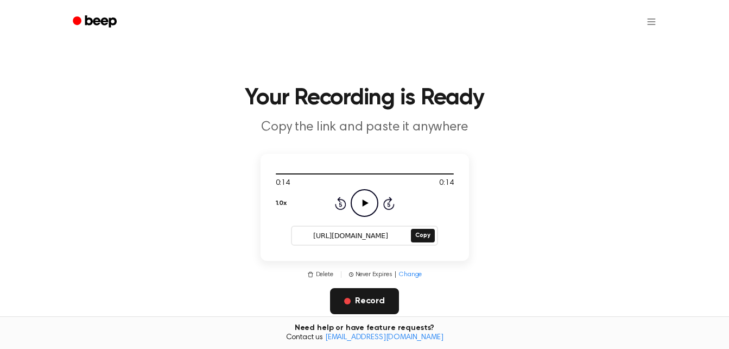 This screenshot has width=729, height=349. Describe the element at coordinates (386, 274) in the screenshot. I see `button: Never Expires|Change` at that location.